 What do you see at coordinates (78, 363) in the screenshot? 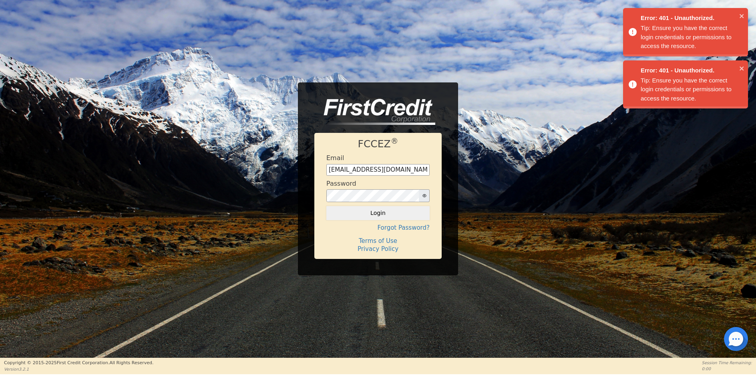
I see `p: Copyright © 2015- 2025 First Credit Corporation.` at bounding box center [78, 363].